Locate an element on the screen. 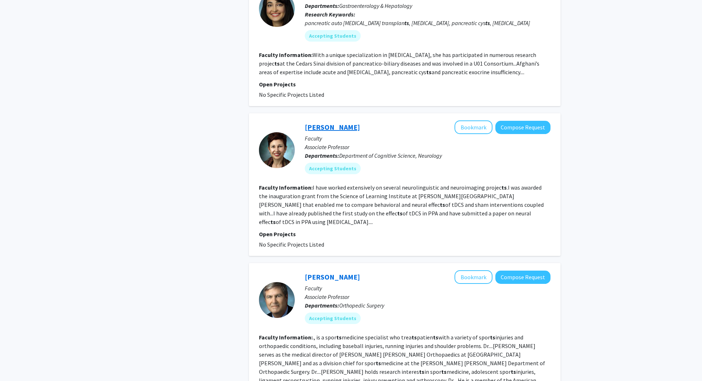  b: Research Keywords: is located at coordinates (330, 14).